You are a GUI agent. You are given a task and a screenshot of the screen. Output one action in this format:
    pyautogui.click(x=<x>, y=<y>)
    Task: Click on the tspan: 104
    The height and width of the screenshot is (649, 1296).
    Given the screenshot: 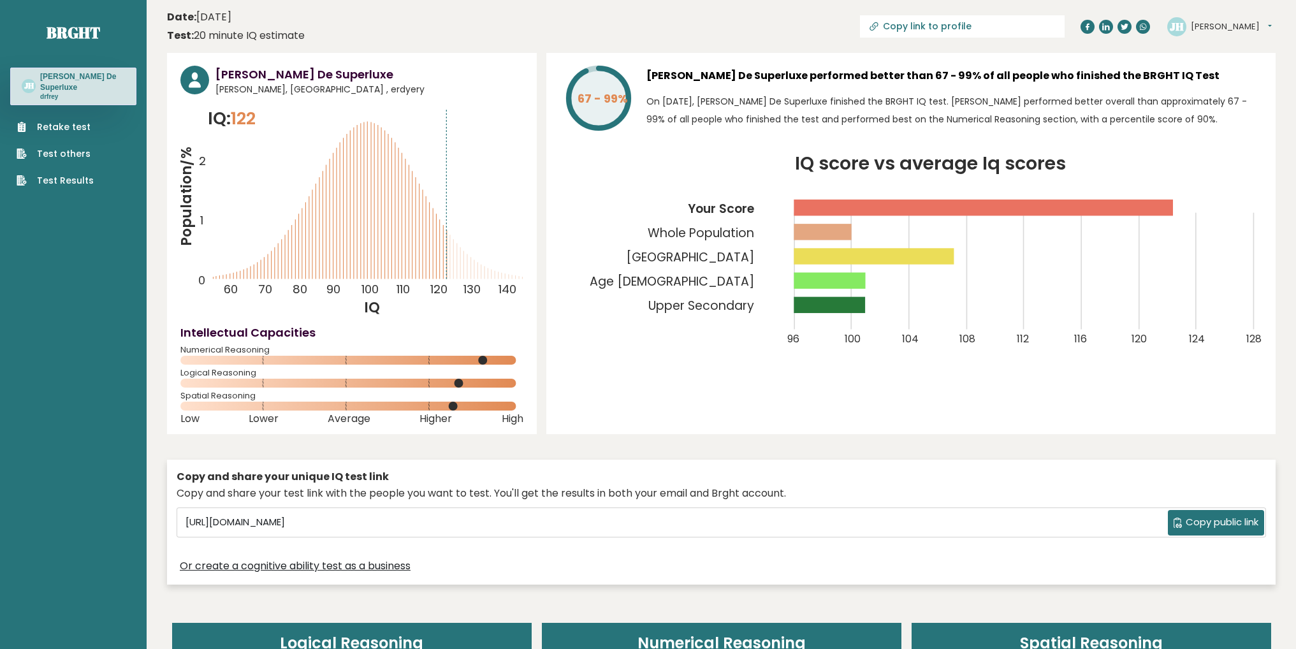 What is the action you would take?
    pyautogui.click(x=910, y=338)
    